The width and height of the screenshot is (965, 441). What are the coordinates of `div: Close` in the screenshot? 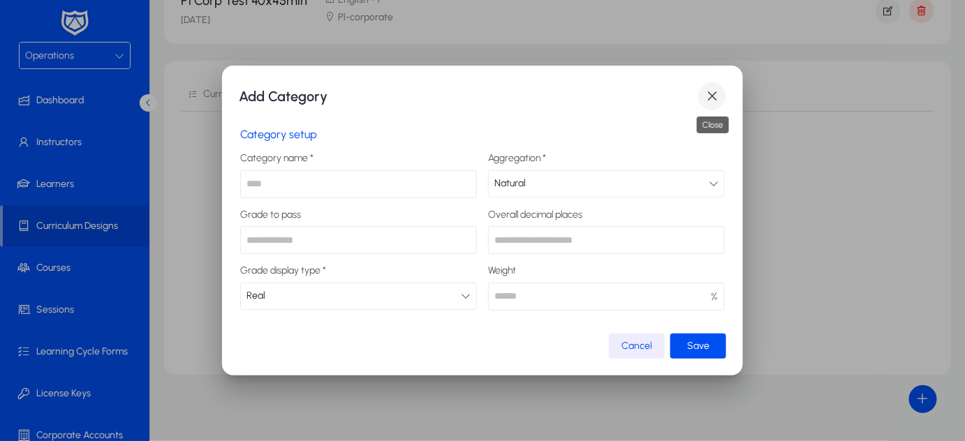 It's located at (713, 125).